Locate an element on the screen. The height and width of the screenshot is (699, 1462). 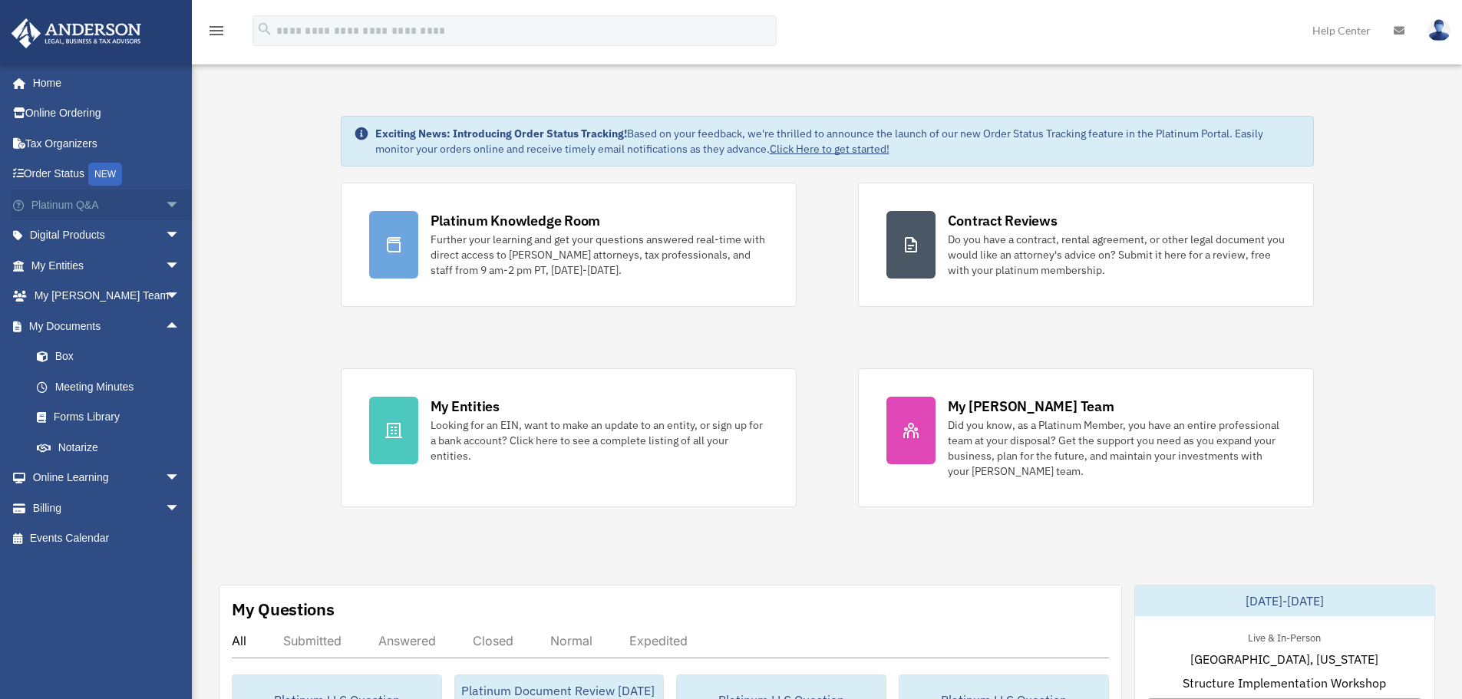
a: Digital Productsarrow_drop_down is located at coordinates (107, 236).